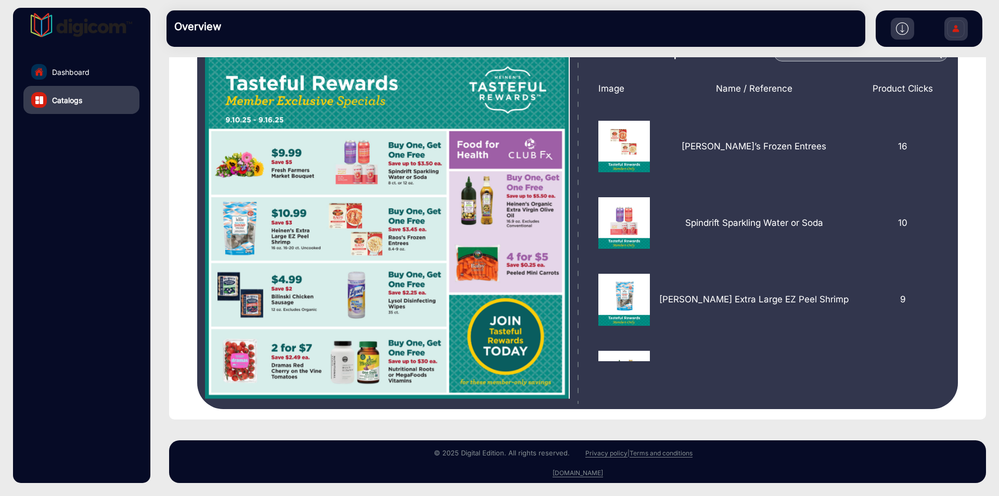  Describe the element at coordinates (750, 225) in the screenshot. I see `img: weekly_ad_09_10_sep_10_to_sep_16_chi_000006.jpeg` at that location.